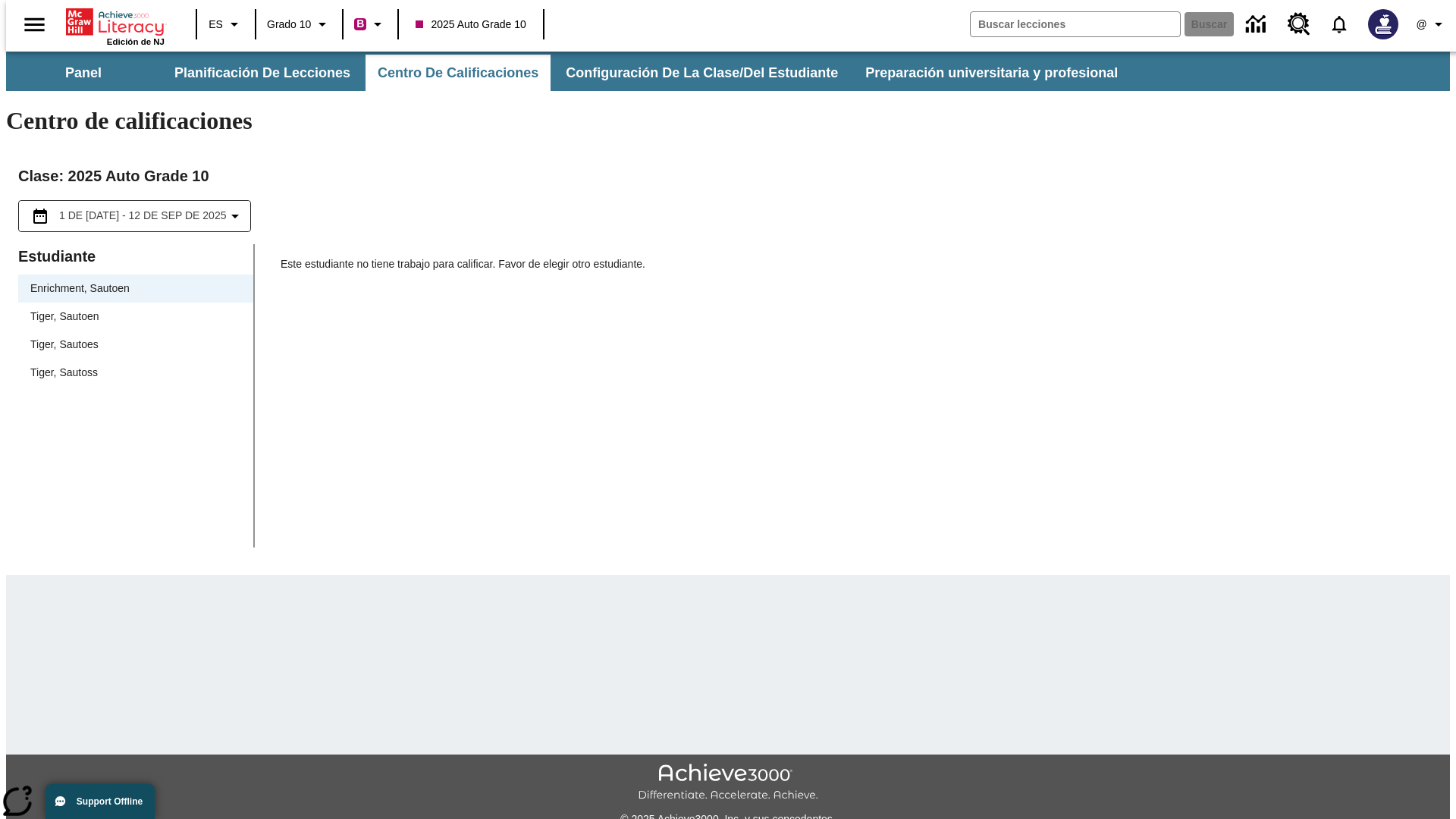 The width and height of the screenshot is (1456, 819). What do you see at coordinates (1076, 24) in the screenshot?
I see `input: Buscar campo` at bounding box center [1076, 24].